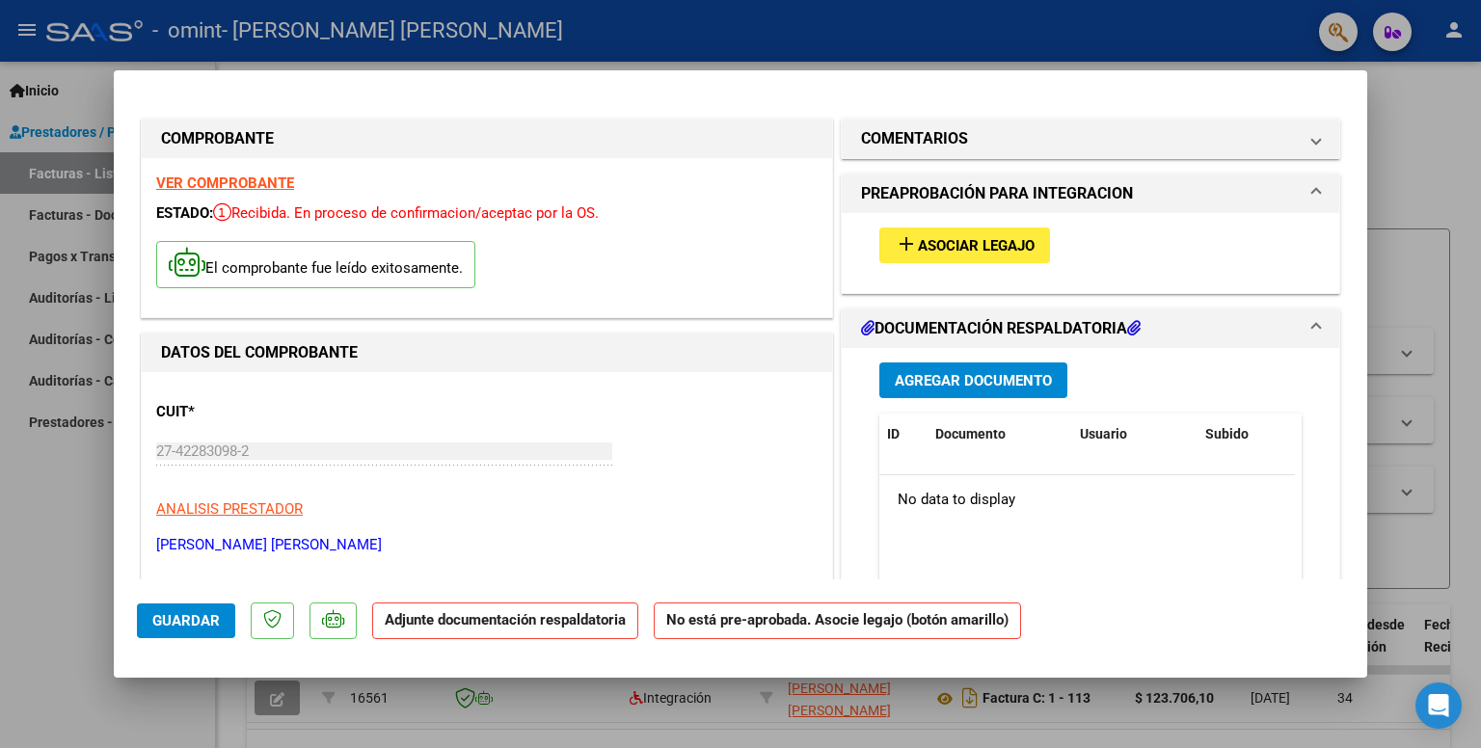 This screenshot has height=748, width=1481. I want to click on mat-expansion-panel-header: DOCUMENTACIÓN RESPALDATORIA, so click(1090, 329).